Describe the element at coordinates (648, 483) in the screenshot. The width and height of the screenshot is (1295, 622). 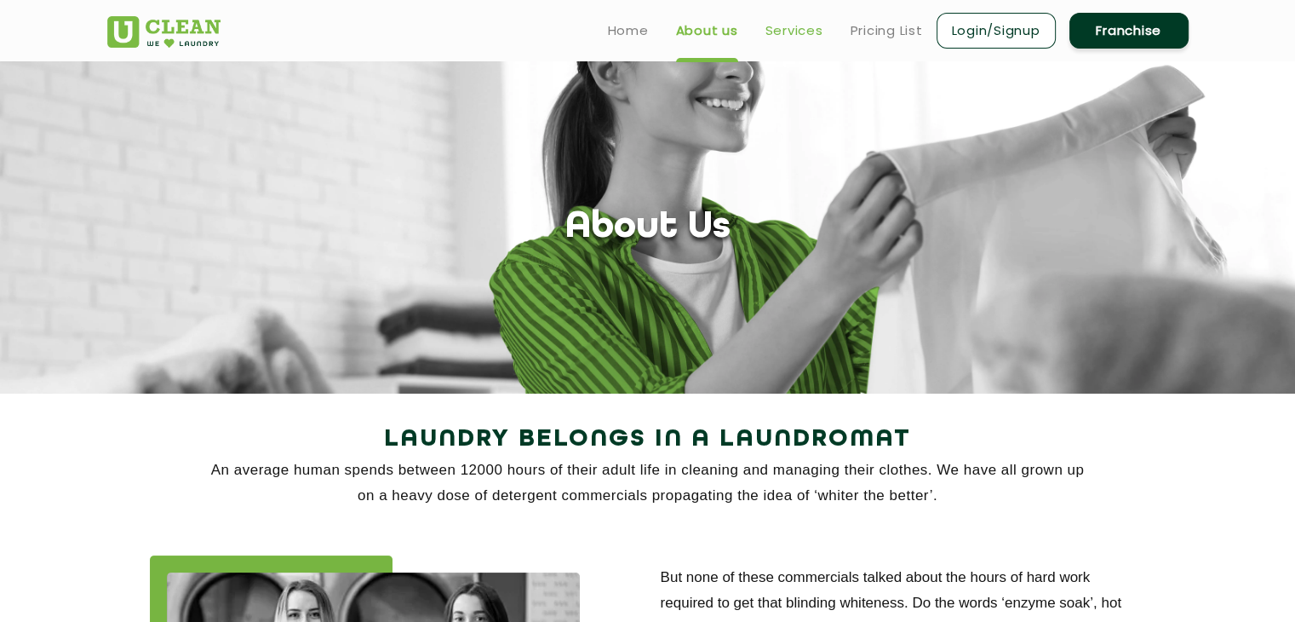
I see `p: An average human spends between 12000 hours of their adult life in cleaning and managing their cl...` at that location.